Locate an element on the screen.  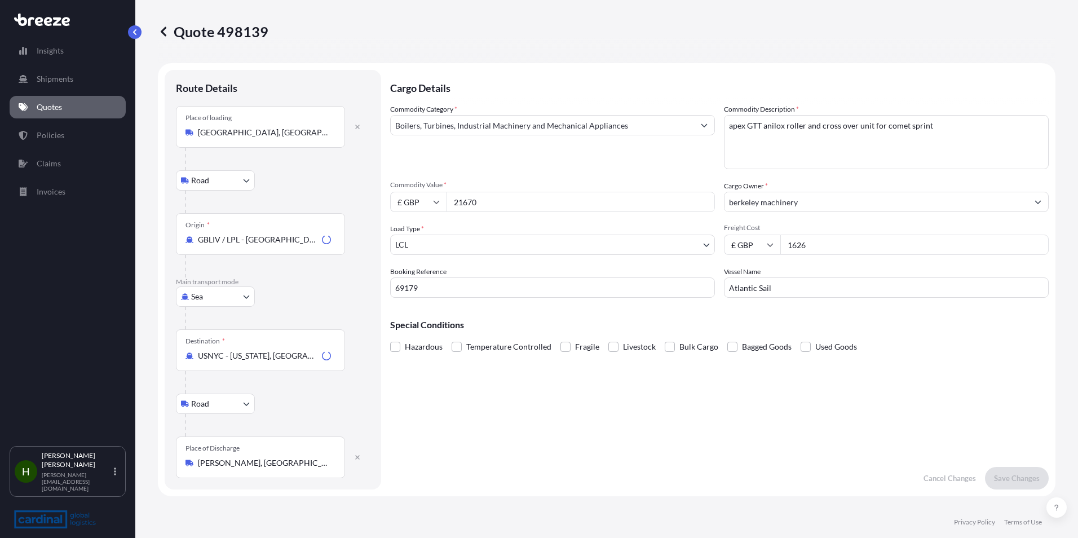
p: Quote 498139 is located at coordinates (213, 32).